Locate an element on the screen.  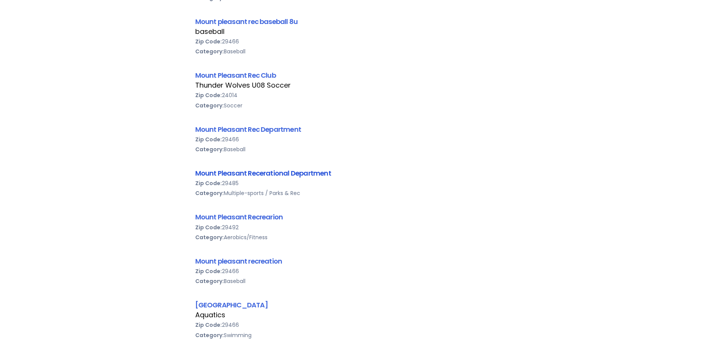
div: 24014 is located at coordinates (363, 95).